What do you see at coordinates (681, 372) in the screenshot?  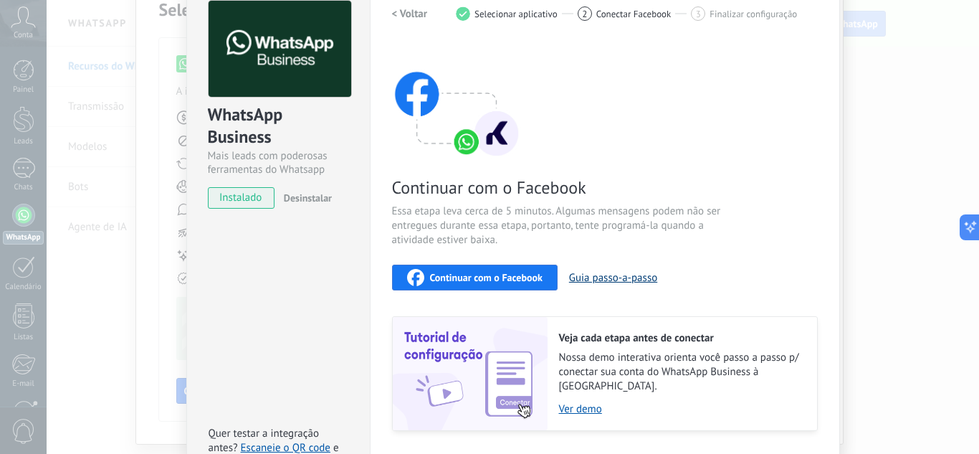 I see `span: Nossa demo interativa orienta você passo a passo p/ conectar sua conta do WhatsApp Business à [GE...` at bounding box center [681, 372].